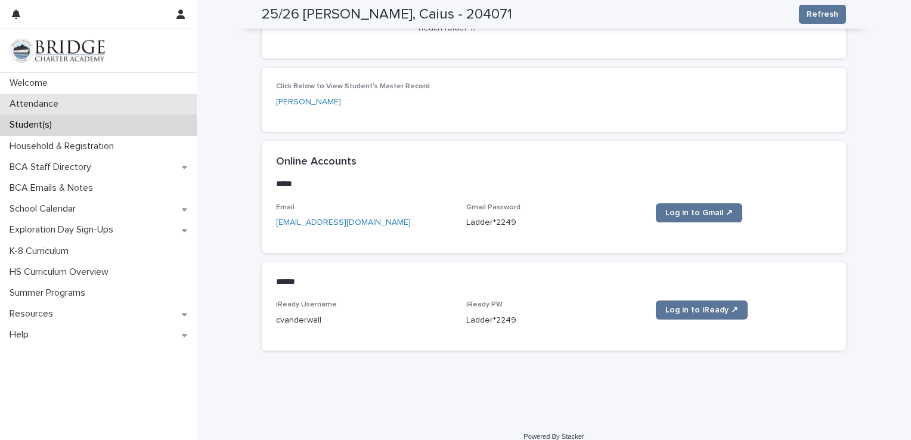 This screenshot has width=911, height=440. What do you see at coordinates (316, 162) in the screenshot?
I see `h2: Online Accounts` at bounding box center [316, 162].